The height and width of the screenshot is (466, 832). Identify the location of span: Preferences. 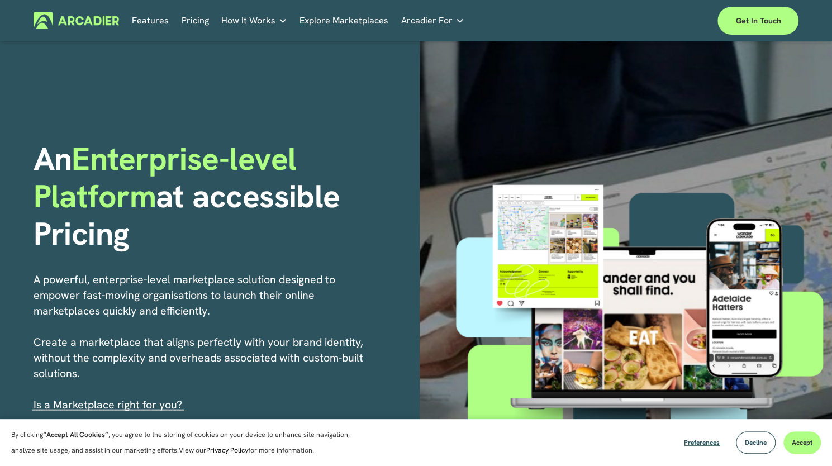
(702, 442).